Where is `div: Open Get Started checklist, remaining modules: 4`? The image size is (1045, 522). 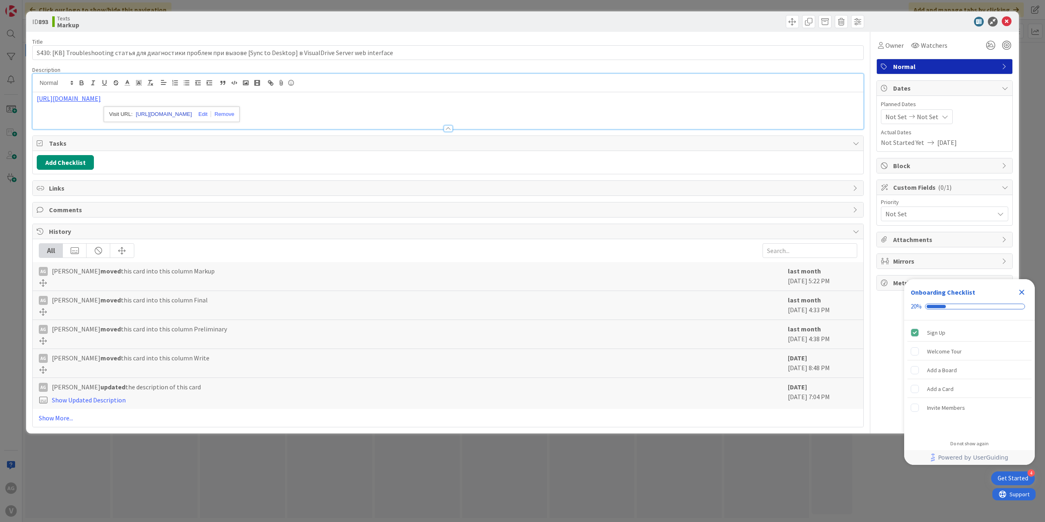
div: Open Get Started checklist, remaining modules: 4 is located at coordinates (1013, 478).